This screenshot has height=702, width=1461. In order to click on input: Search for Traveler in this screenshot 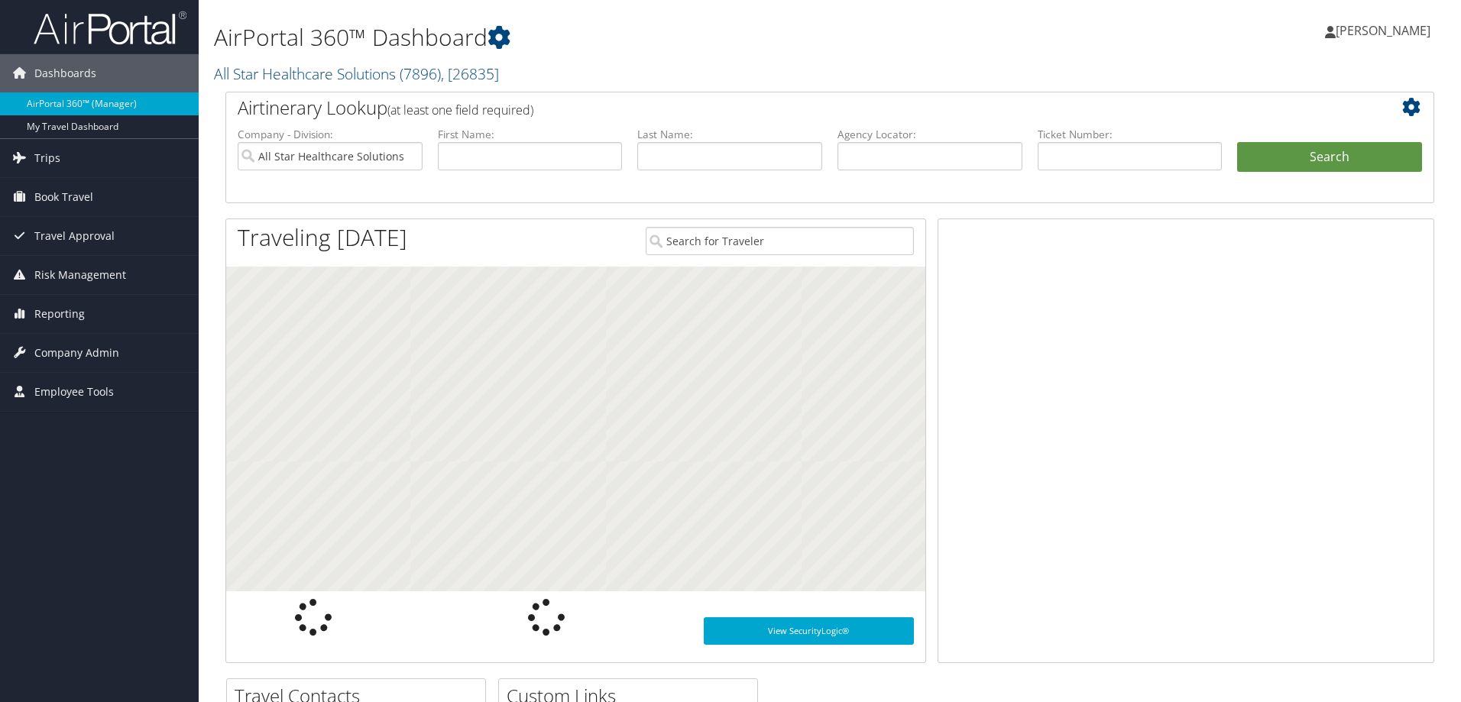, I will do `click(779, 241)`.